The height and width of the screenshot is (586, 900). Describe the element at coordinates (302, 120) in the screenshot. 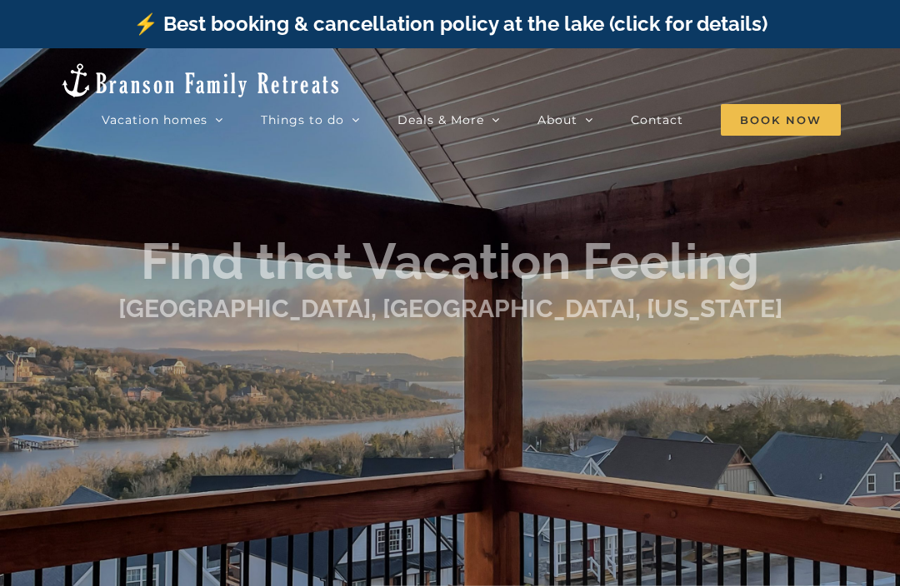

I see `span: Things to do` at that location.